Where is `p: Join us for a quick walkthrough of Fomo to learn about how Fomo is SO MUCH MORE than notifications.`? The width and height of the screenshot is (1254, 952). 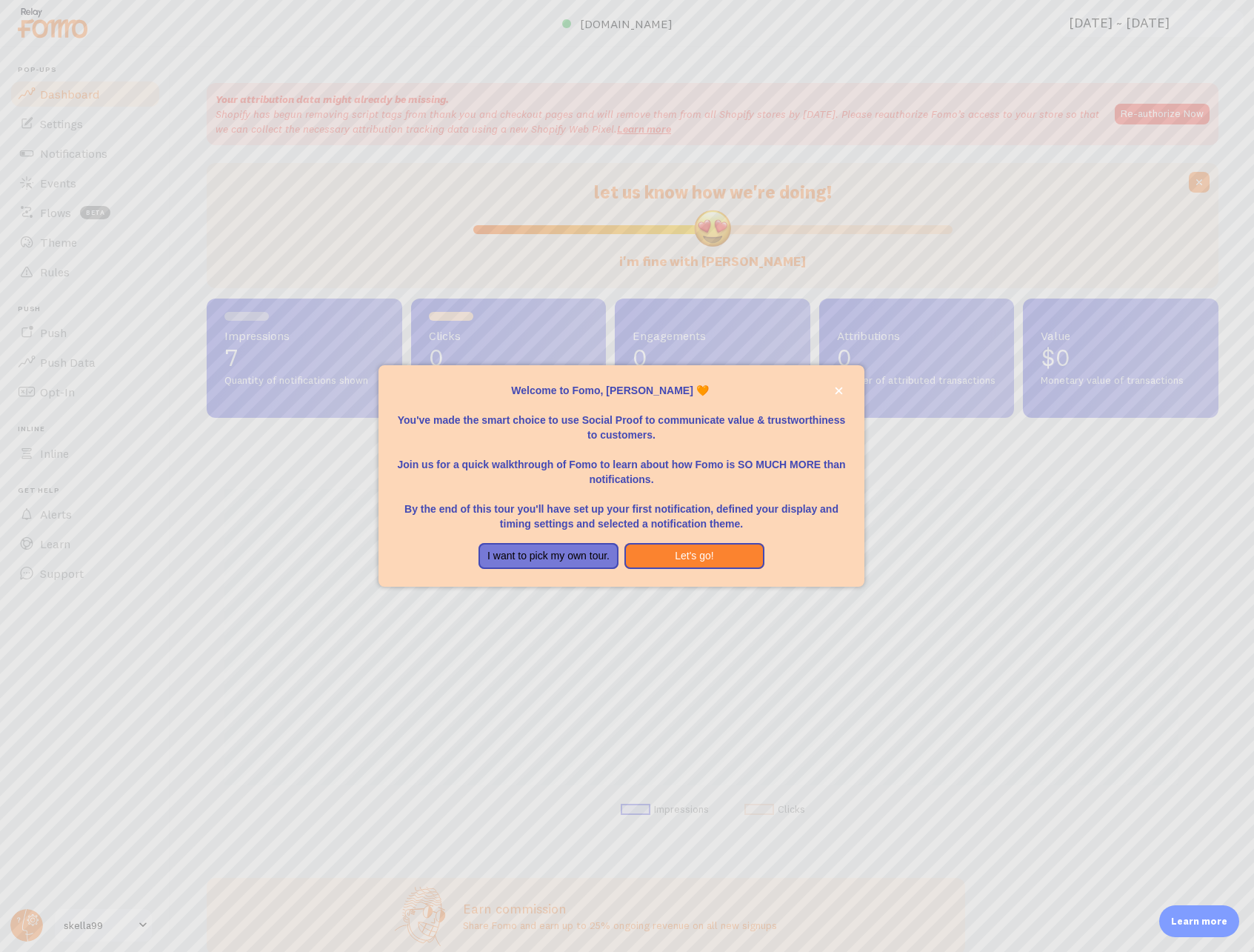
p: Join us for a quick walkthrough of Fomo to learn about how Fomo is SO MUCH MORE than notifications. is located at coordinates (621, 464).